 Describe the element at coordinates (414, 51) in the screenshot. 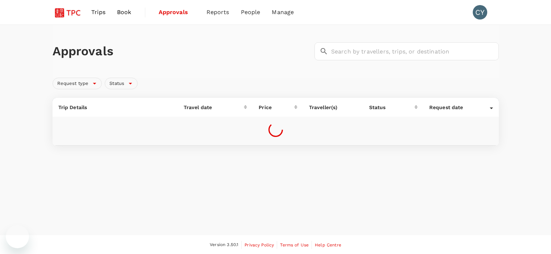

I see `input: Search by travellers, trips, or destination` at that location.